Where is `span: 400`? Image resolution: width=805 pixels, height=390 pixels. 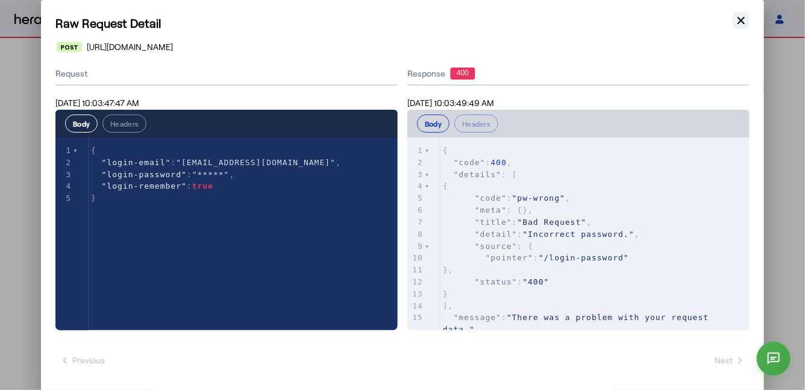
span: 400 is located at coordinates (498, 162).